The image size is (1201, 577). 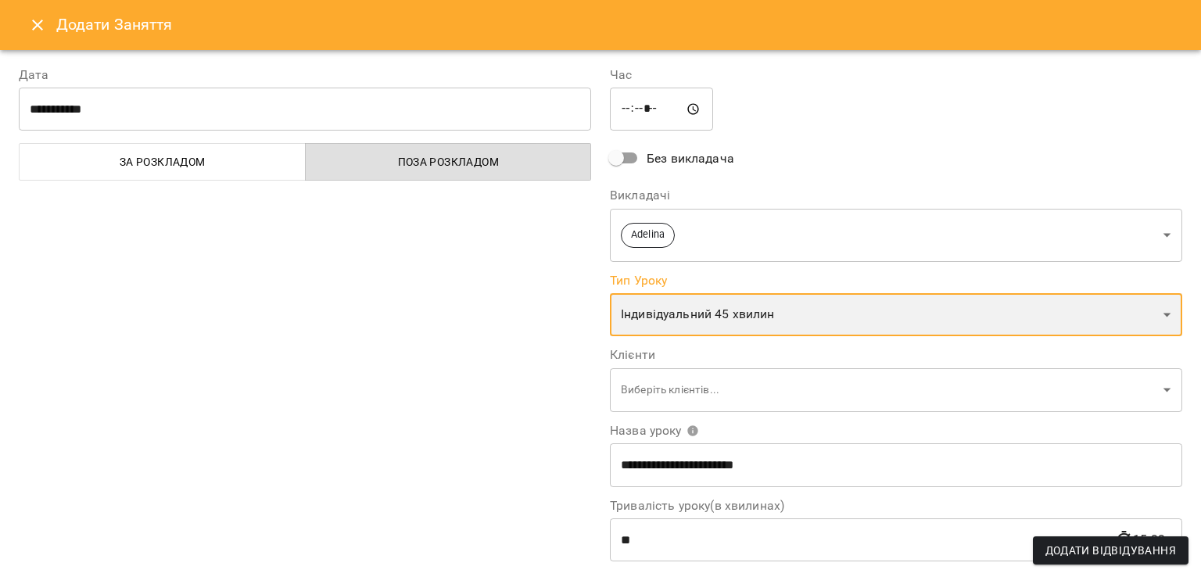 I want to click on label: Дата, so click(x=305, y=75).